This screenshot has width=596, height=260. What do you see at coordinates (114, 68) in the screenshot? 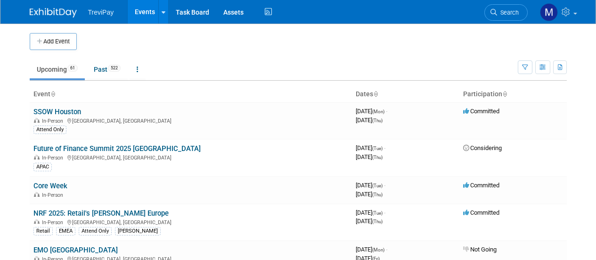
I see `span: 522` at bounding box center [114, 68].